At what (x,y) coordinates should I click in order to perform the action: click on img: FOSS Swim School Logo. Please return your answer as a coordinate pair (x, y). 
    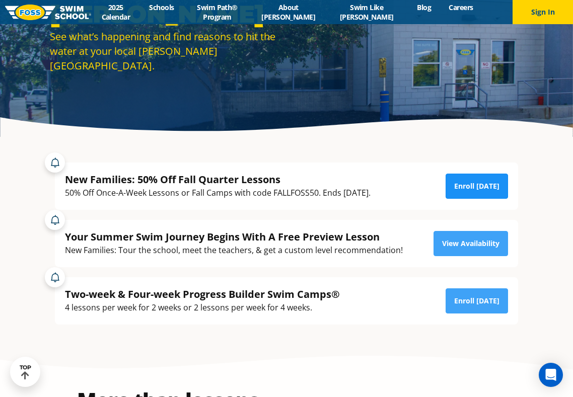
    Looking at the image, I should click on (48, 12).